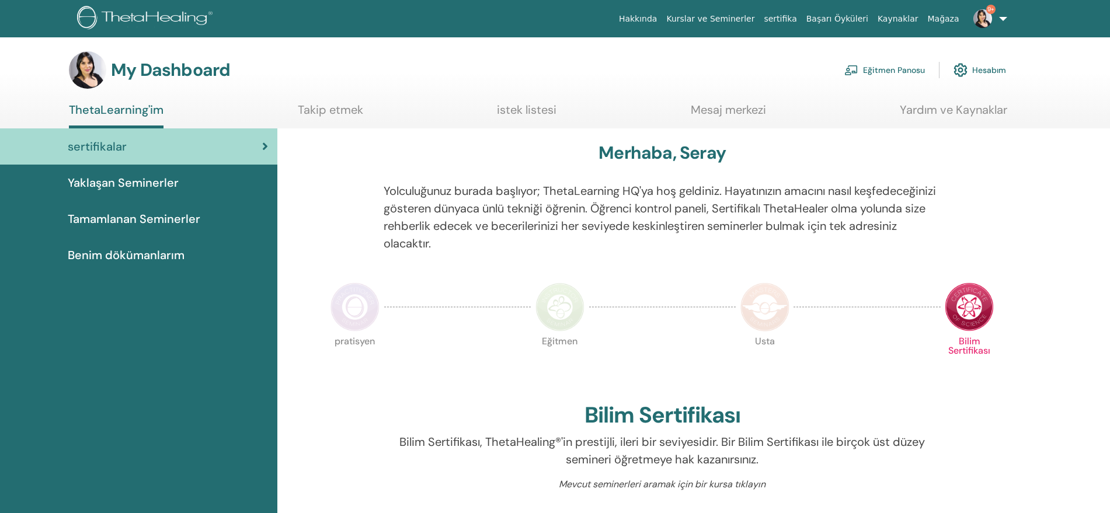 This screenshot has width=1110, height=513. I want to click on h2: Bilim Sertifikası, so click(662, 416).